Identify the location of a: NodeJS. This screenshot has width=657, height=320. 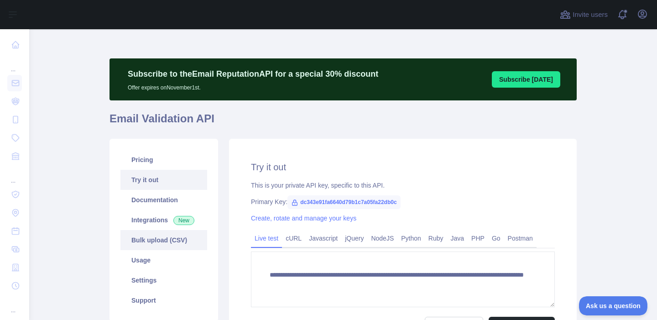
(382, 238).